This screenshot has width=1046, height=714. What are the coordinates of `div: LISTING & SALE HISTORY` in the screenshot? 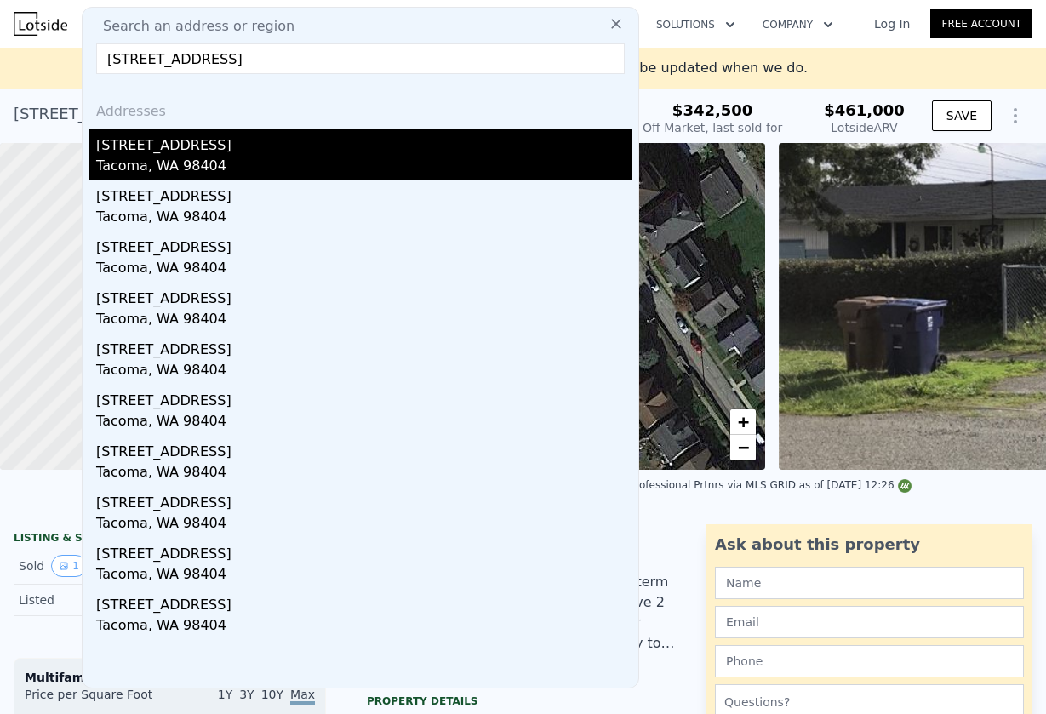 It's located at (169, 540).